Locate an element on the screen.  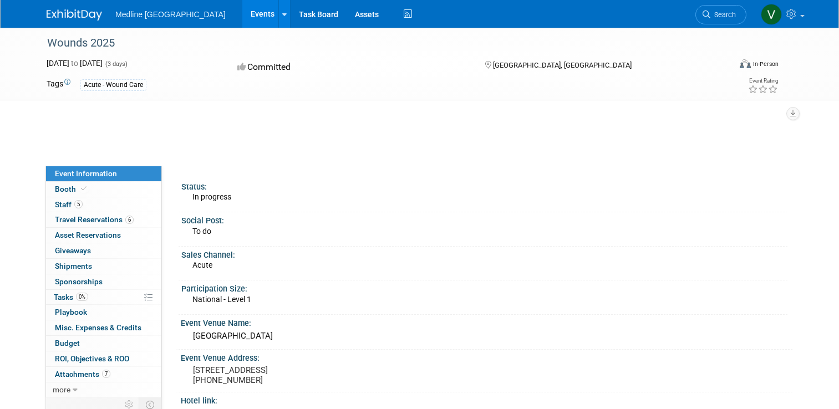
span: 7 is located at coordinates (106, 374).